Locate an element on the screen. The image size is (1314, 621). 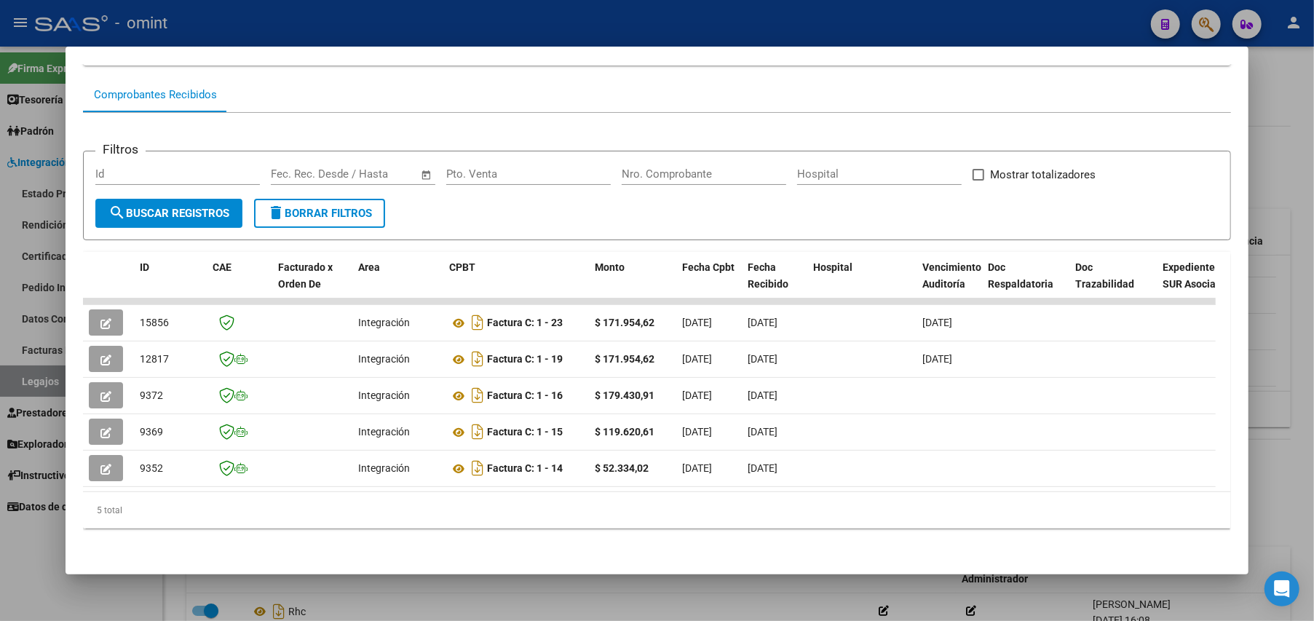
span: Buscar Registros is located at coordinates (169, 213).